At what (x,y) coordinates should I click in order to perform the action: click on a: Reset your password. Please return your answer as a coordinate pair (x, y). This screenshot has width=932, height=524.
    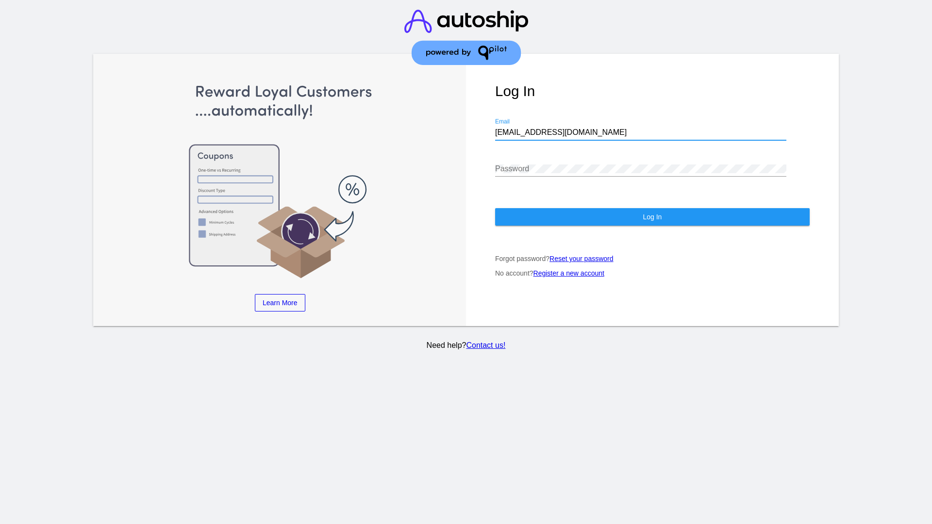
    Looking at the image, I should click on (581, 259).